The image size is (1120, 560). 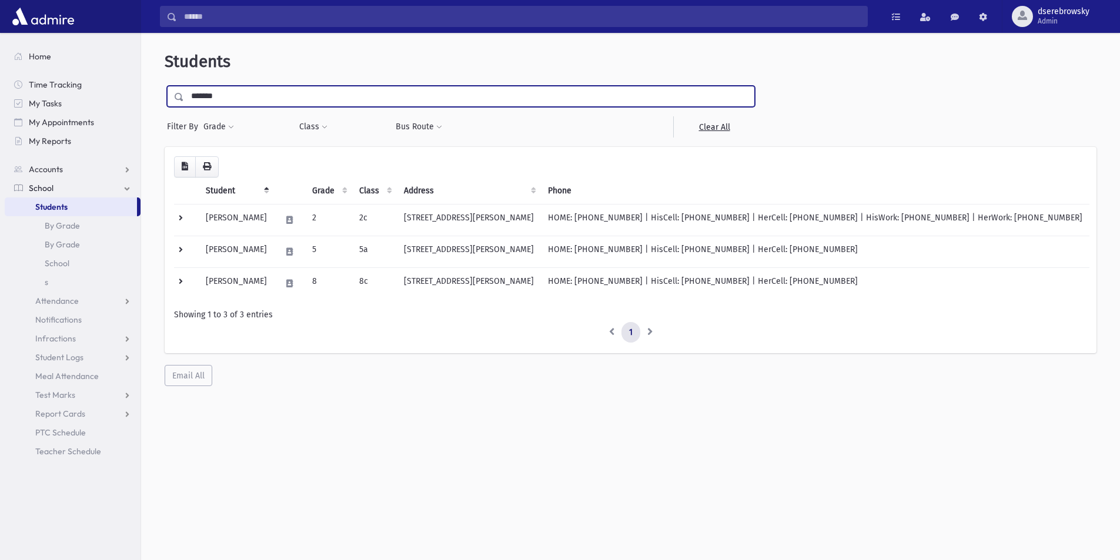 What do you see at coordinates (55, 395) in the screenshot?
I see `span: Test Marks` at bounding box center [55, 395].